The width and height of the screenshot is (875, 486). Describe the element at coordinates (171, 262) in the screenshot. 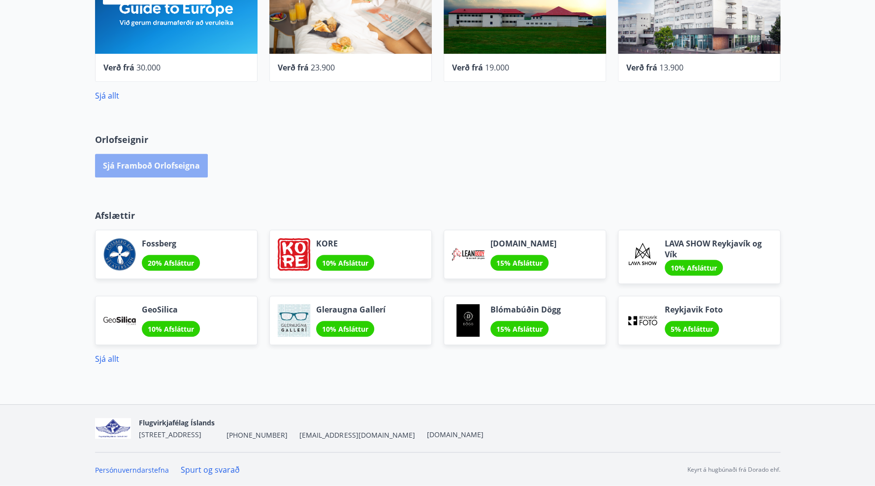

I see `span: 20% Afsláttur` at that location.